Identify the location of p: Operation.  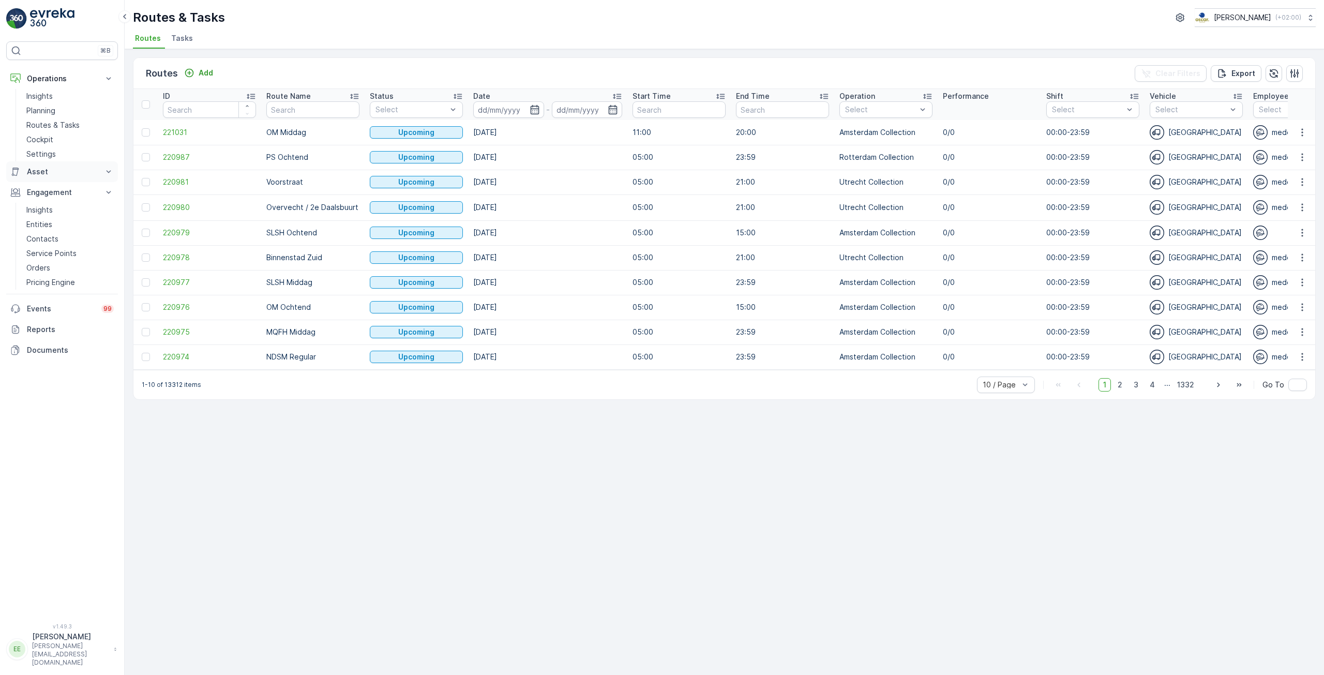
(857, 96).